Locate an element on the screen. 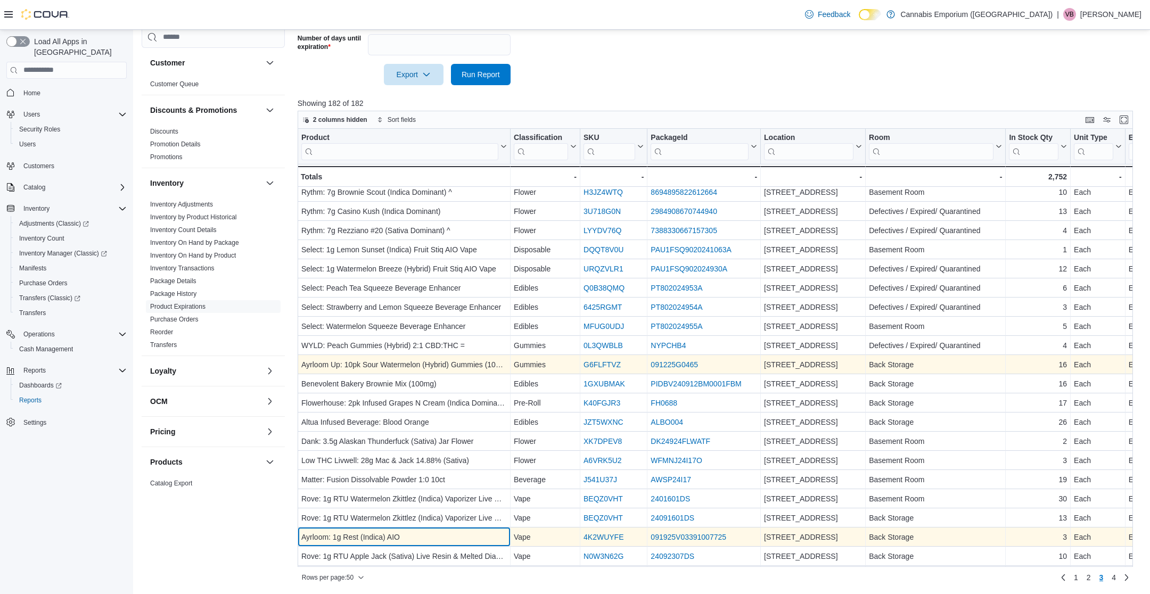 The height and width of the screenshot is (594, 1150). a: PAU1FSQ9020241063A is located at coordinates (691, 250).